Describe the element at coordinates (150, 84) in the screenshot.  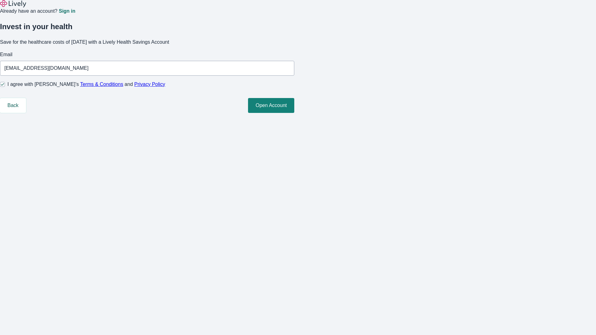
I see `a: Privacy Policy` at that location.